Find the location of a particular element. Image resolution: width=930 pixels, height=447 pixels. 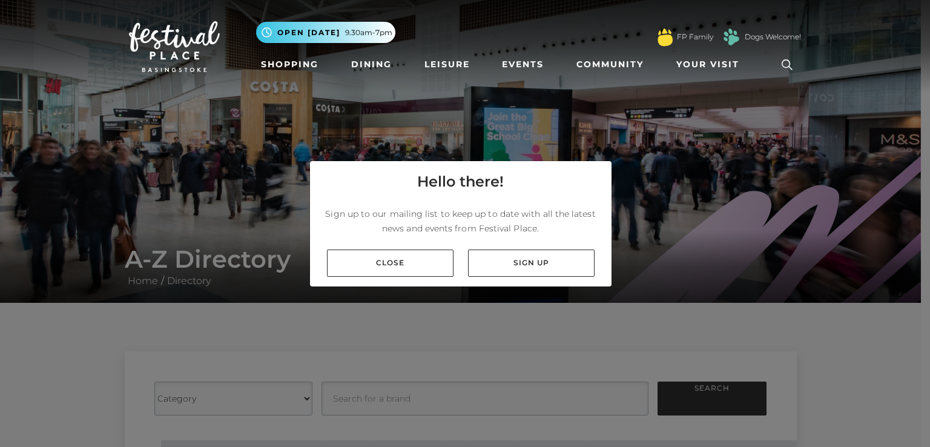

img: Festival Place Logo is located at coordinates (174, 47).